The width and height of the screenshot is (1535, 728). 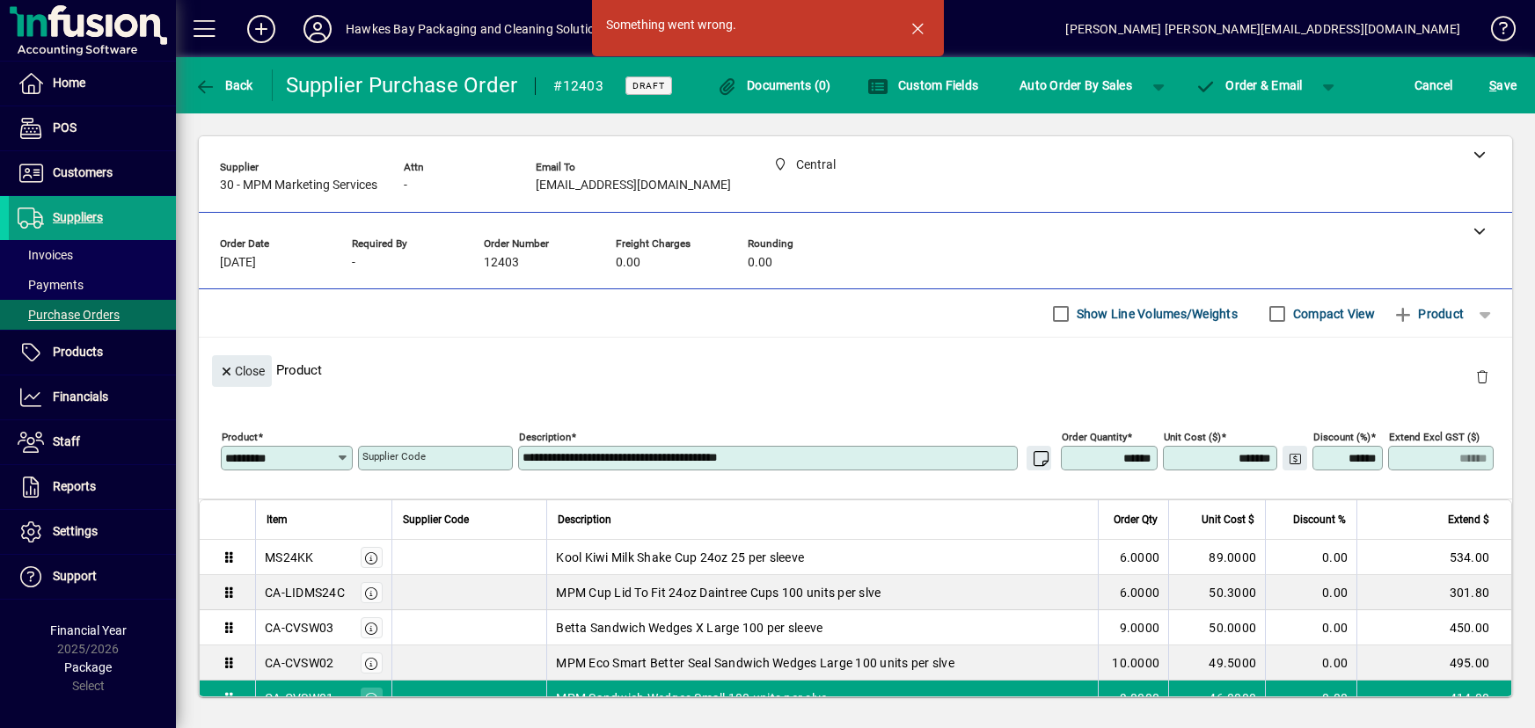 I want to click on td: 6.0000, so click(x=1133, y=593).